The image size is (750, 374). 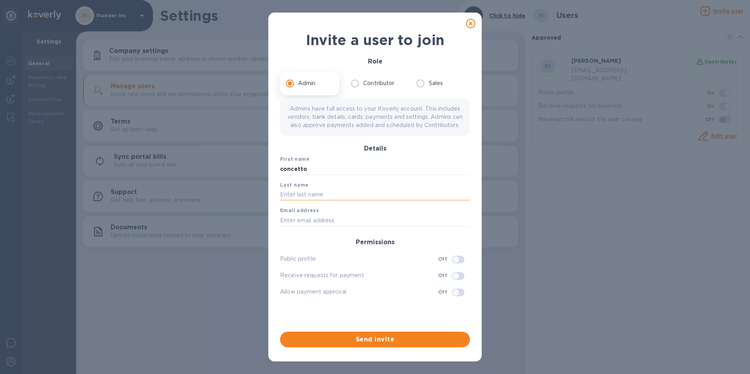 What do you see at coordinates (375, 339) in the screenshot?
I see `span: Send invite` at bounding box center [375, 339].